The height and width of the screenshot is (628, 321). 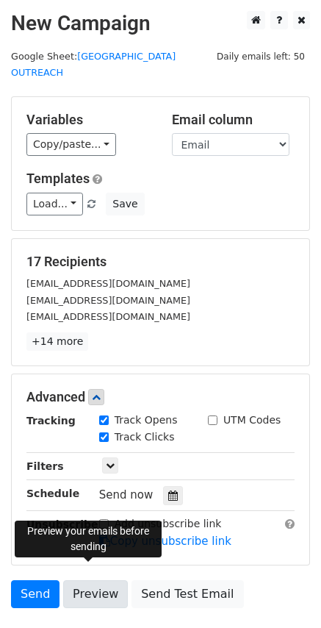 I want to click on label: UTM Codes, so click(x=252, y=420).